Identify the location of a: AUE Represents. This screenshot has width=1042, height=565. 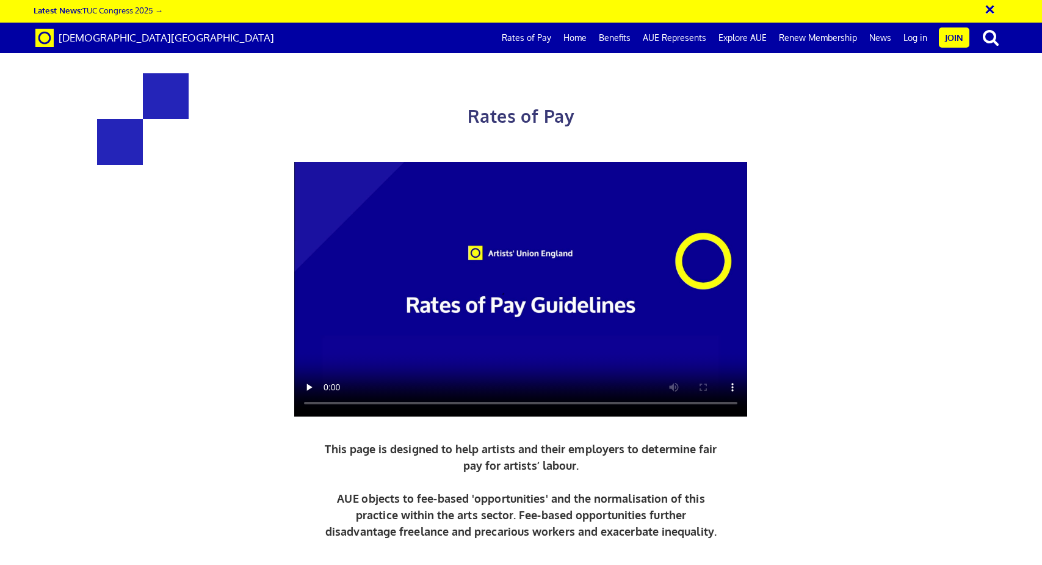
(675, 38).